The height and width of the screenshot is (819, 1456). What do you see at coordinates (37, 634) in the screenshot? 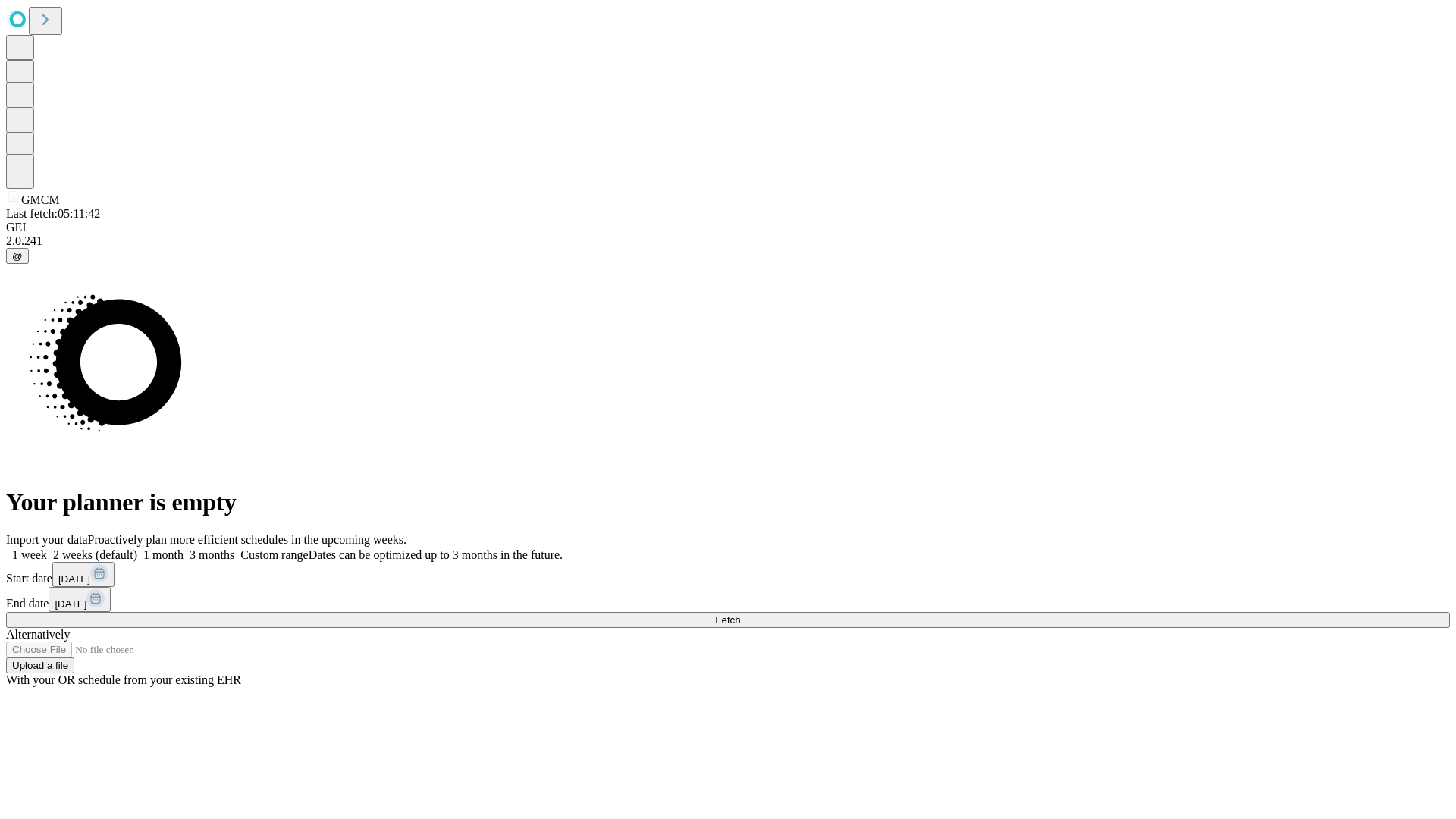
I see `span: Alternatively` at bounding box center [37, 634].